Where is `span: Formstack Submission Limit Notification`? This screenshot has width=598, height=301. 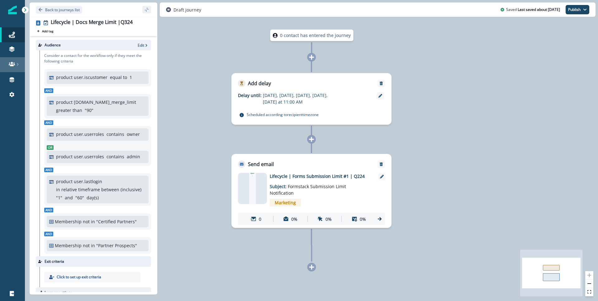
span: Formstack Submission Limit Notification is located at coordinates (308, 190).